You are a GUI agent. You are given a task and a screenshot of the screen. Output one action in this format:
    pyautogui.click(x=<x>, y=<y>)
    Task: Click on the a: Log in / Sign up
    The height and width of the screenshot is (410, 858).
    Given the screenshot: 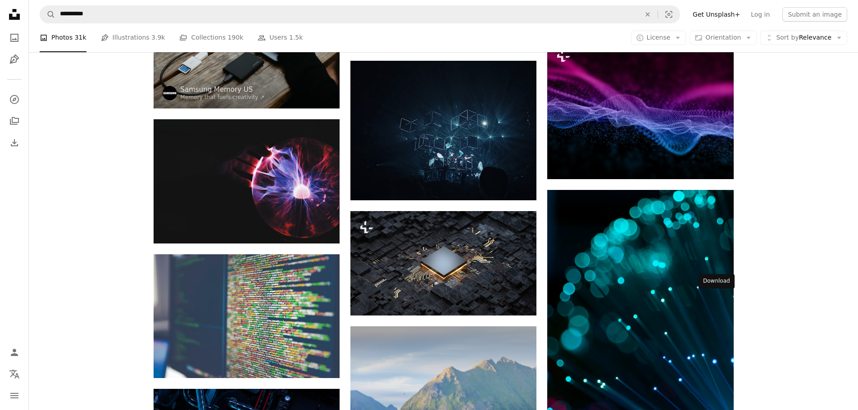 What is the action you would take?
    pyautogui.click(x=14, y=353)
    